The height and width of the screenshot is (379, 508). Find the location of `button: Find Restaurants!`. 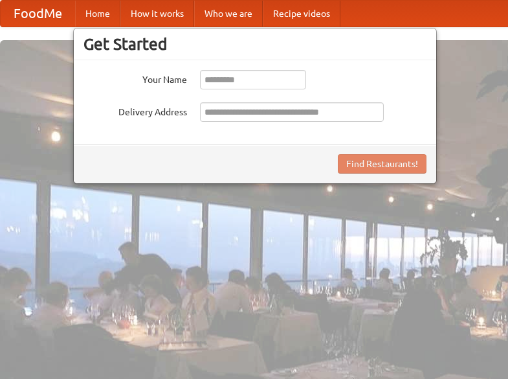

button: Find Restaurants! is located at coordinates (382, 164).